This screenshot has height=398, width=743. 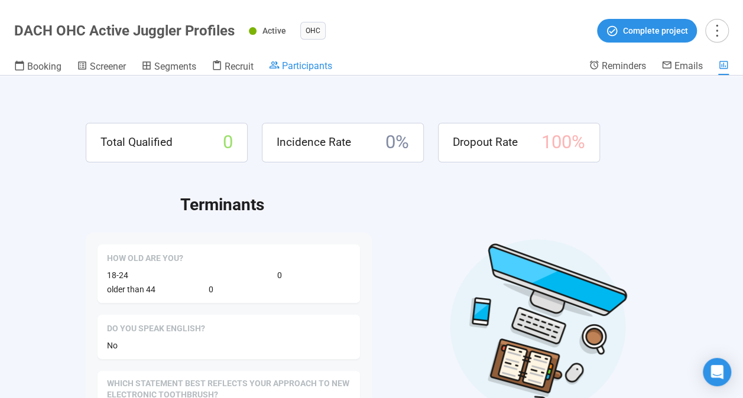 What do you see at coordinates (717, 372) in the screenshot?
I see `div: Open Intercom Messenger` at bounding box center [717, 372].